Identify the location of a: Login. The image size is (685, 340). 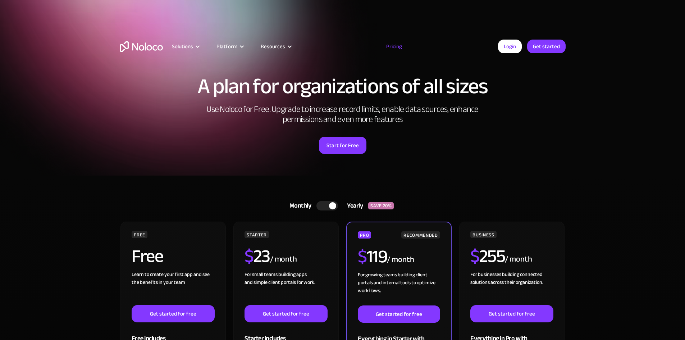
(510, 46).